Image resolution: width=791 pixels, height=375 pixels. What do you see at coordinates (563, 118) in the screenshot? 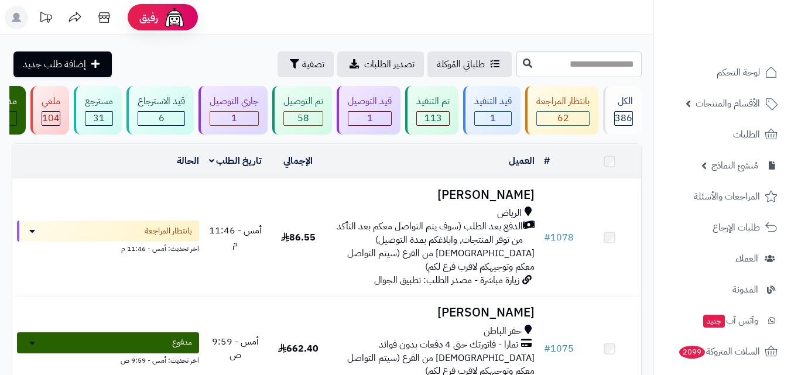
I see `span: 62` at bounding box center [563, 118].